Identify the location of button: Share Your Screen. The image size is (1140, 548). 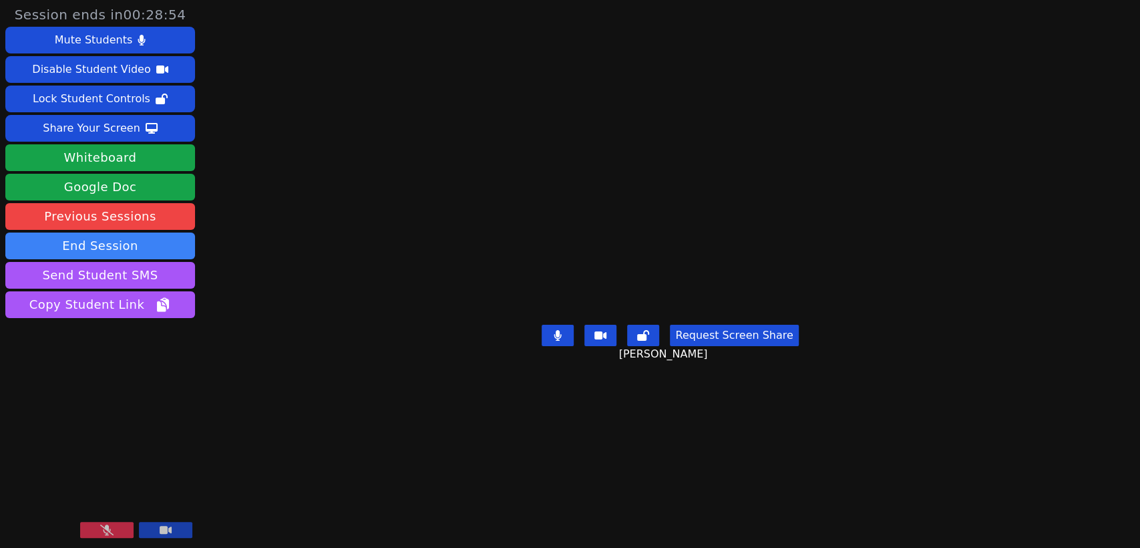
(100, 128).